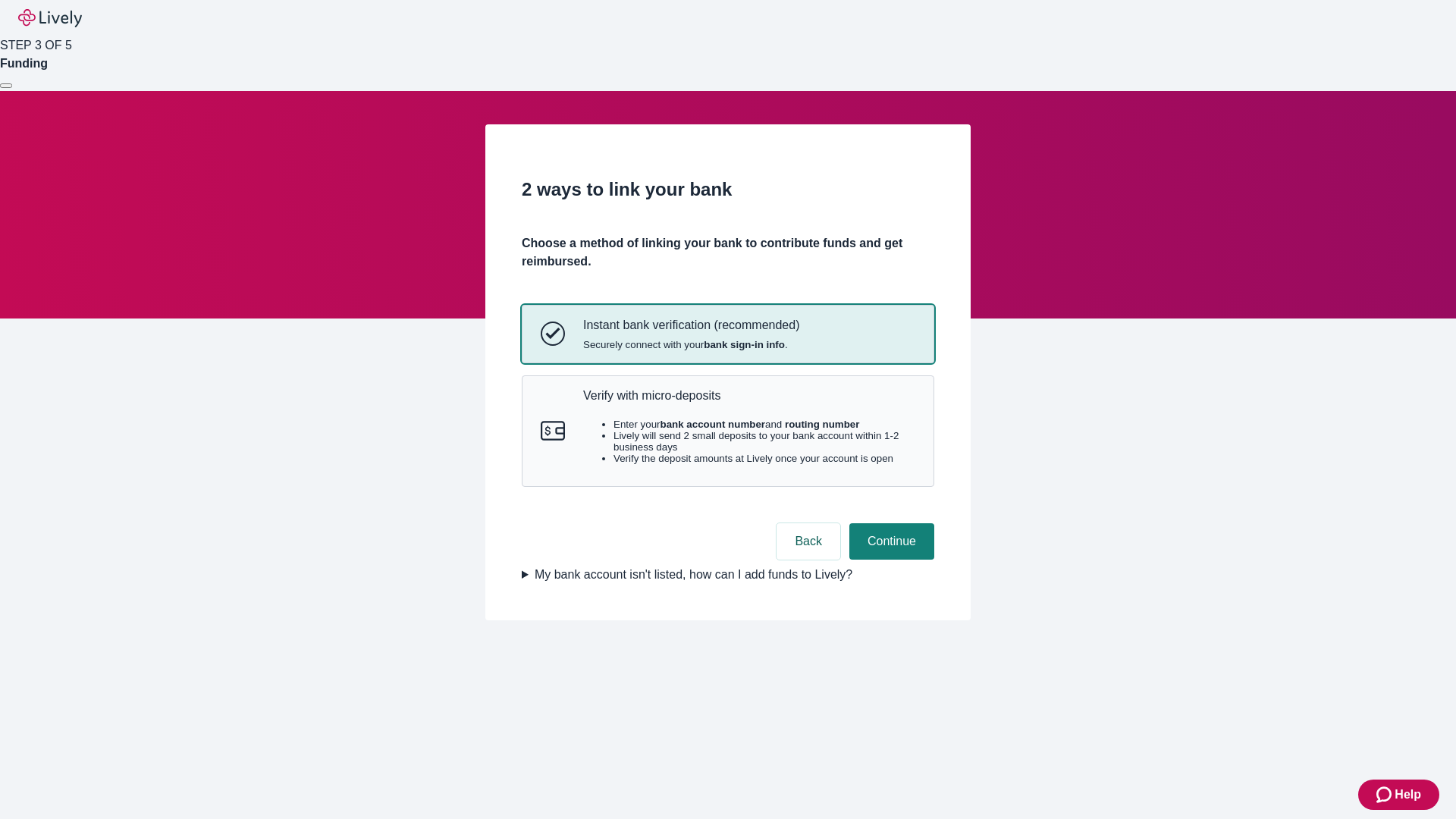 Image resolution: width=1456 pixels, height=819 pixels. I want to click on strong: bank sign-in info, so click(744, 344).